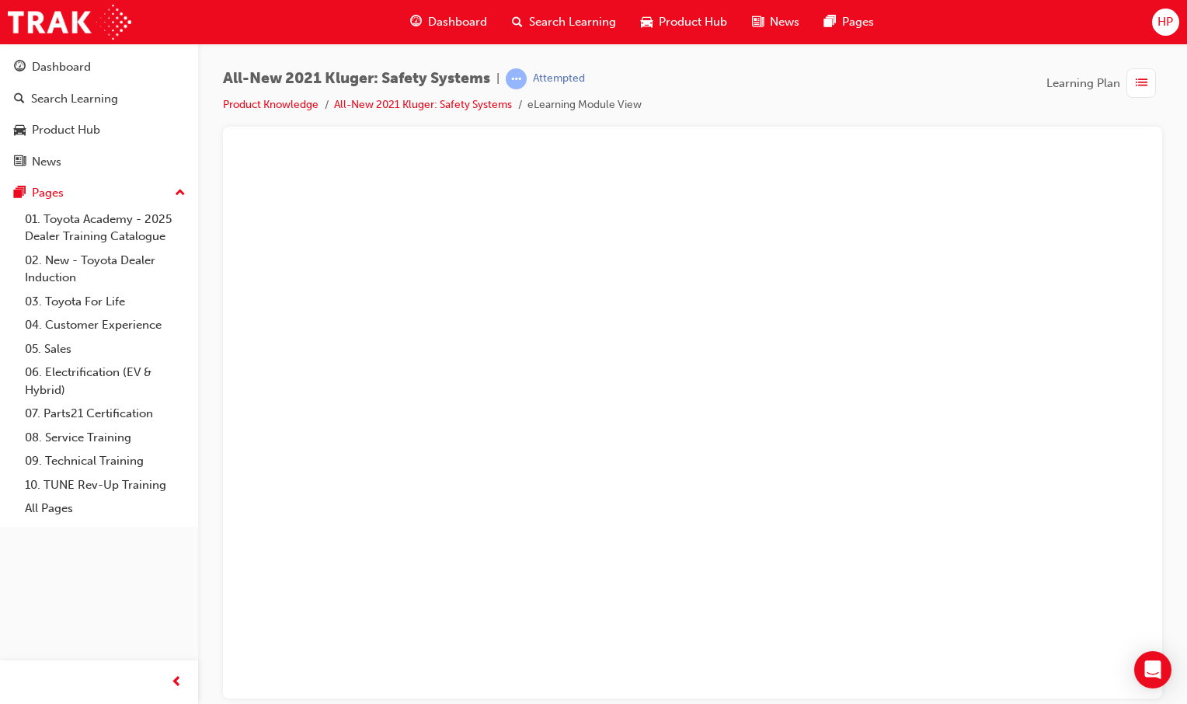 Image resolution: width=1187 pixels, height=704 pixels. I want to click on a: All Pages, so click(105, 508).